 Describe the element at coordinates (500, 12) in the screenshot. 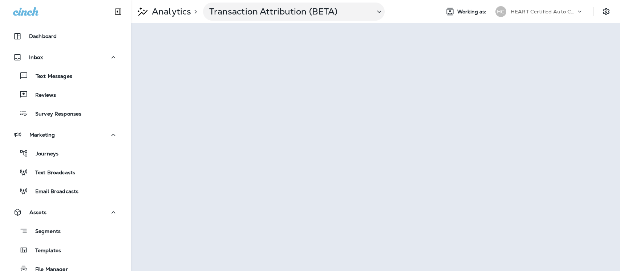

I see `div: HC` at that location.